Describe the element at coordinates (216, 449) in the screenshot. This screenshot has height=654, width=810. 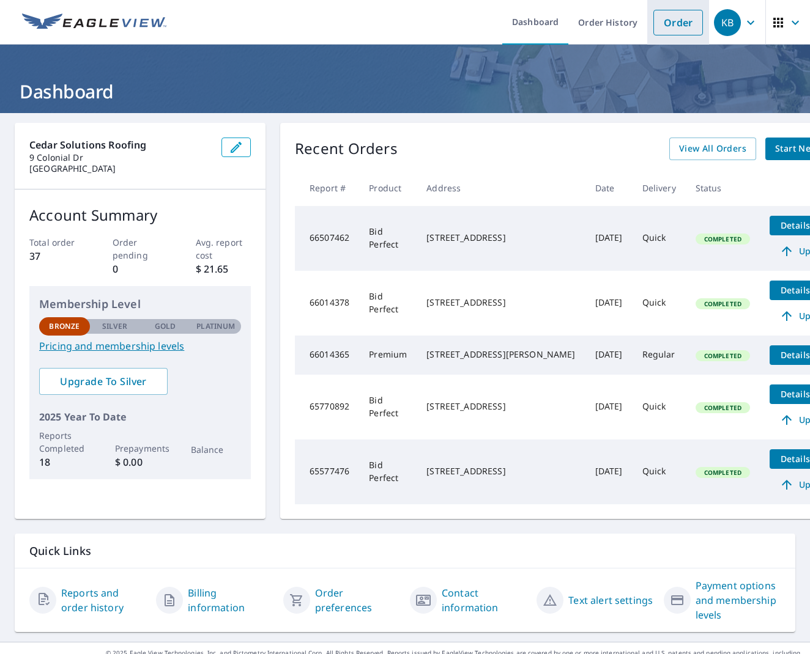
I see `p: Balance` at that location.